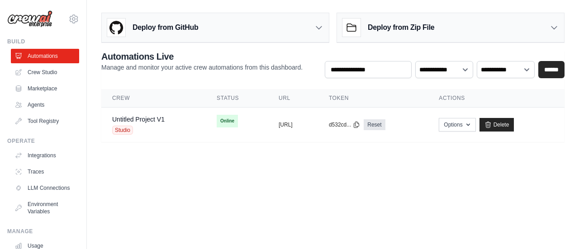 This screenshot has width=579, height=249. I want to click on img: Logo, so click(30, 19).